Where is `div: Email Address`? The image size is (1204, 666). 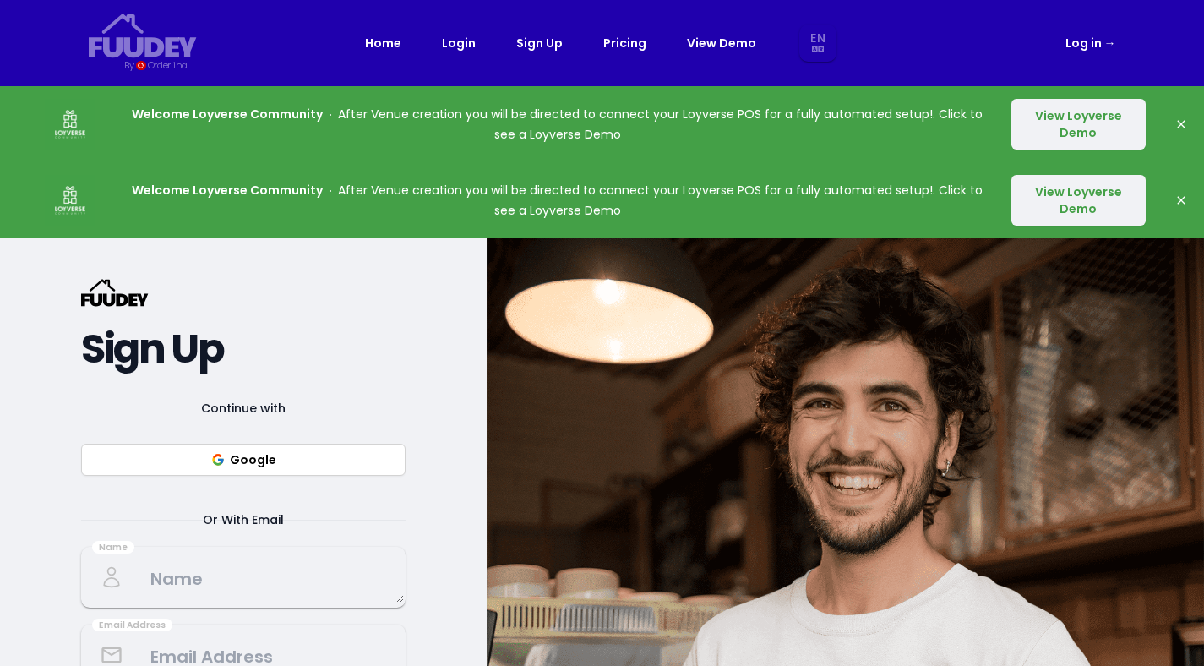
div: Email Address is located at coordinates (132, 625).